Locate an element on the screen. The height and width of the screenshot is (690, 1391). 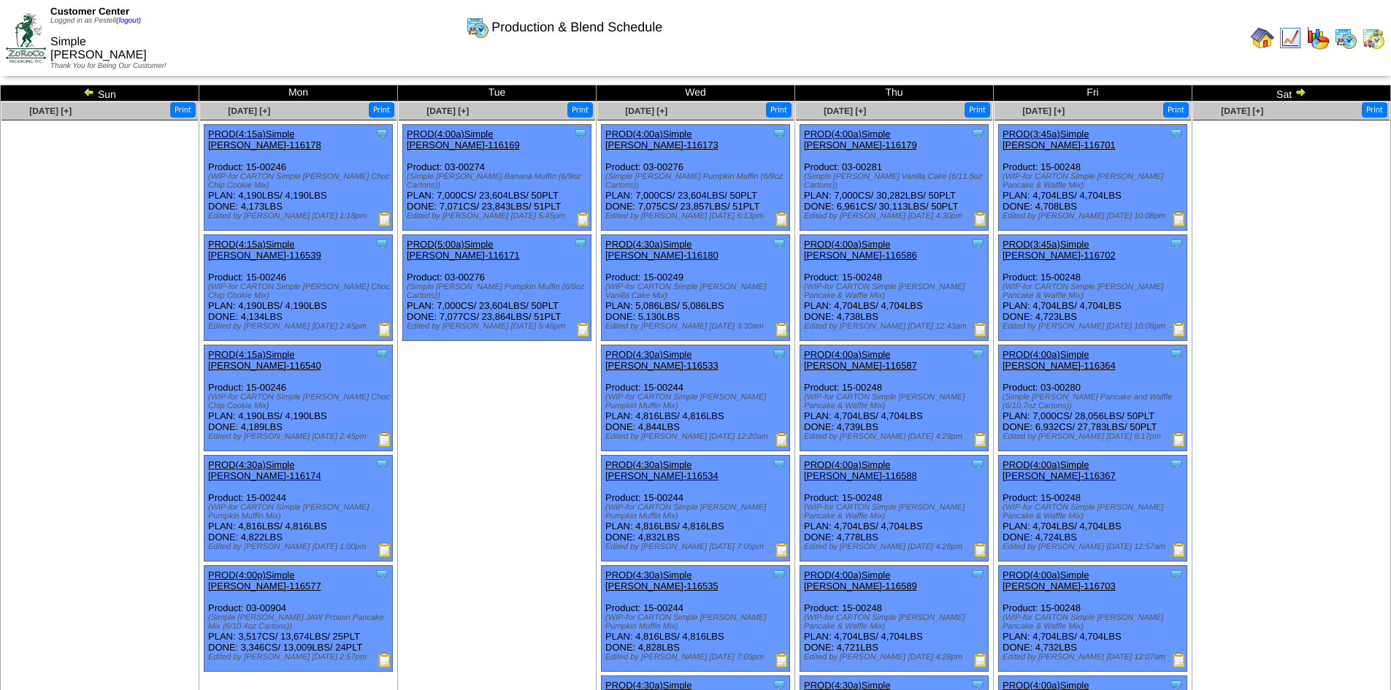
td: Fri is located at coordinates (1093, 93).